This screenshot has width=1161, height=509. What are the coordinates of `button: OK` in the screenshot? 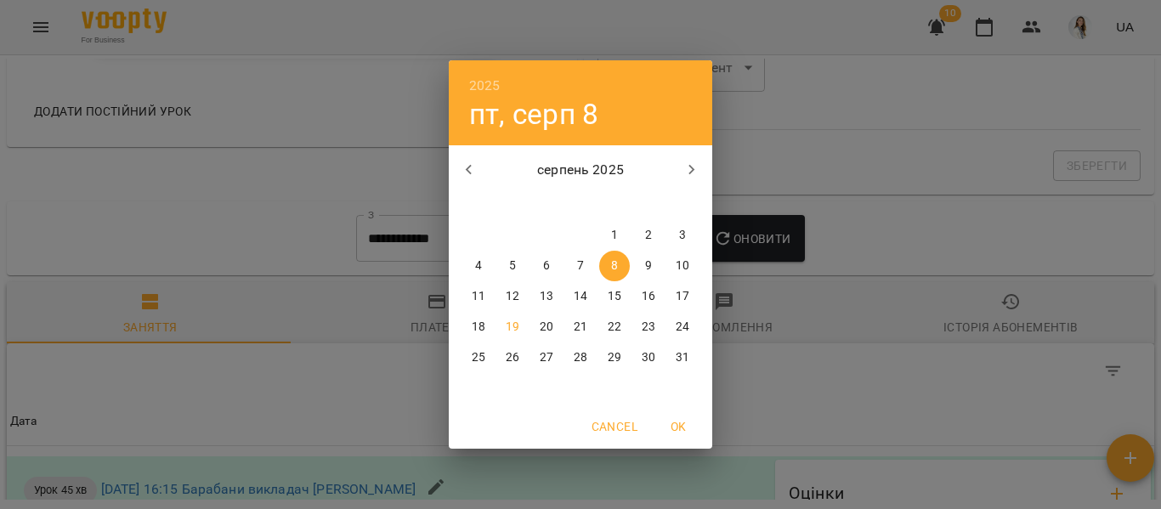 It's located at (678, 427).